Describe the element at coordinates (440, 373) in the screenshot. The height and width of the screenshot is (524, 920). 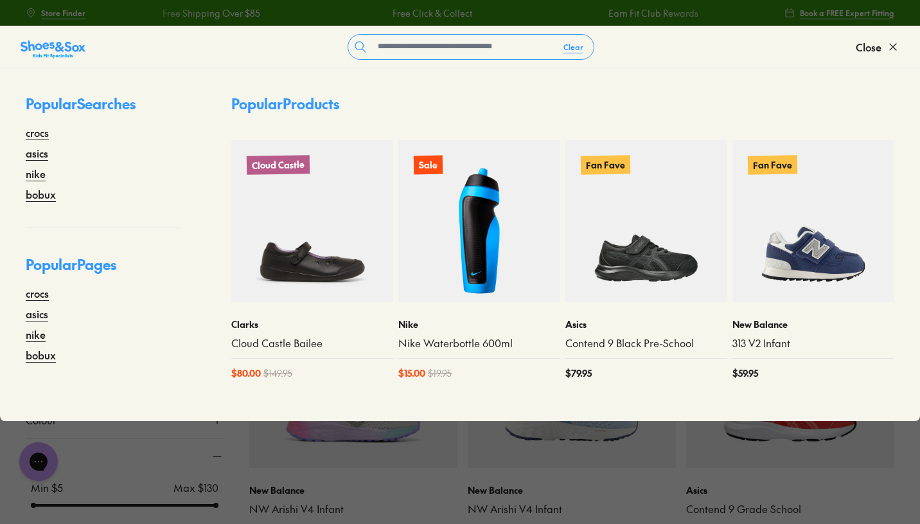
I see `span: $ 19.95` at that location.